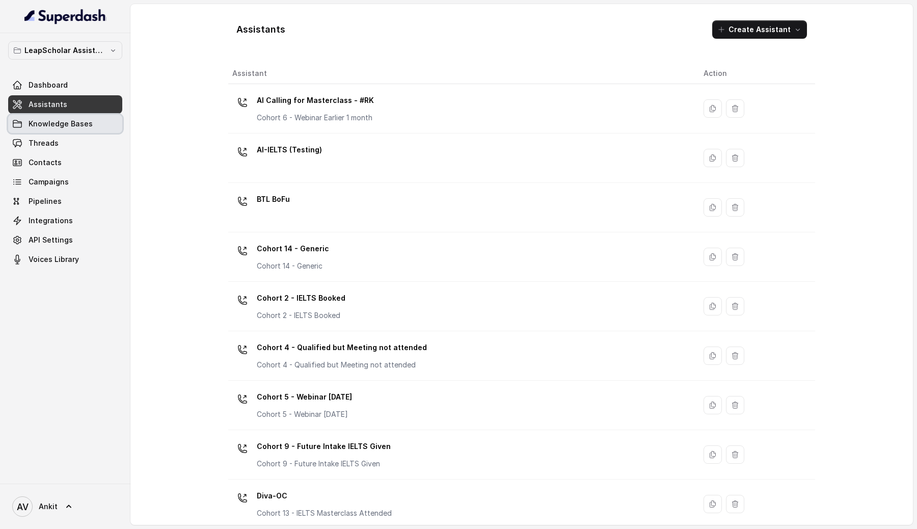 This screenshot has width=917, height=529. Describe the element at coordinates (755, 73) in the screenshot. I see `th: Action` at that location.